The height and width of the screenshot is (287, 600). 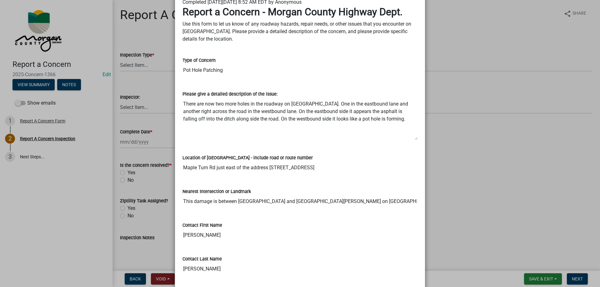 What do you see at coordinates (199, 61) in the screenshot?
I see `label: Type of Concern` at bounding box center [199, 61].